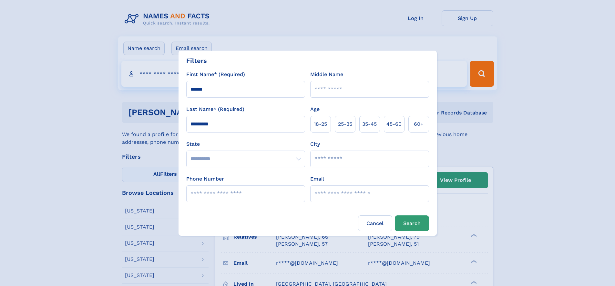 This screenshot has height=286, width=615. Describe the element at coordinates (327, 75) in the screenshot. I see `label: Middle Name` at that location.